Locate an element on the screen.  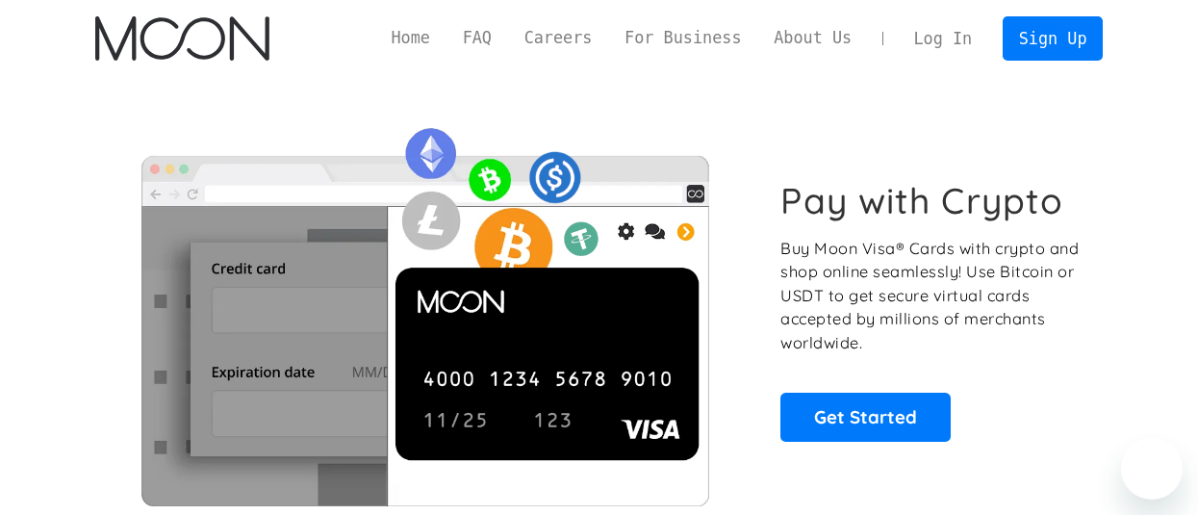
a: Home is located at coordinates (411, 38).